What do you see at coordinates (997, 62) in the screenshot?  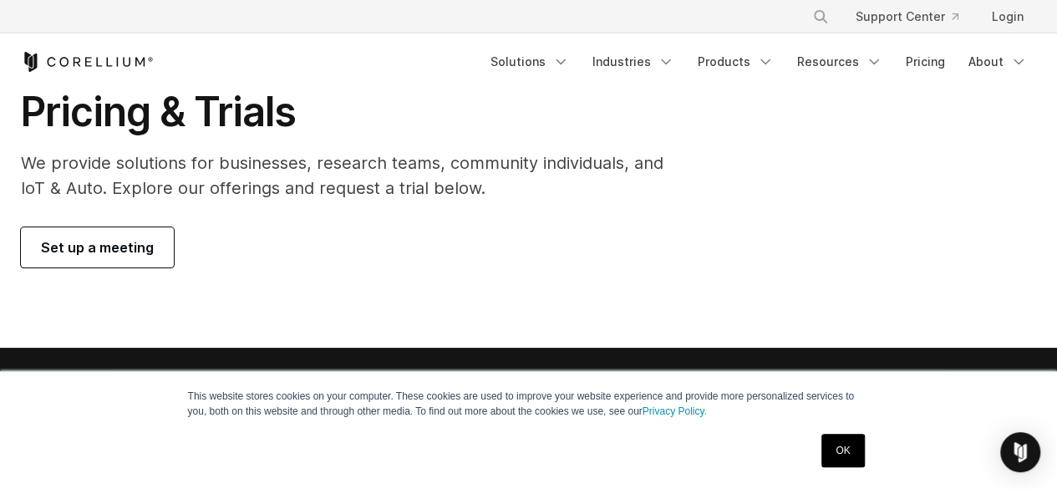 I see `a: About` at bounding box center [997, 62].